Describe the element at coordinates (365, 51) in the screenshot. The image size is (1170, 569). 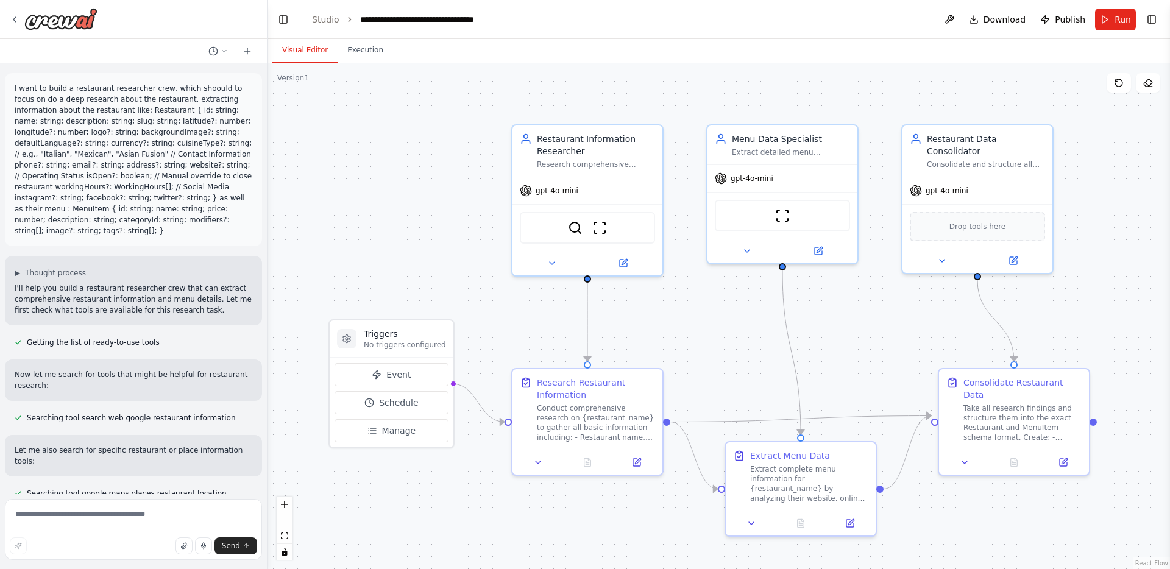
I see `button: Execution` at that location.